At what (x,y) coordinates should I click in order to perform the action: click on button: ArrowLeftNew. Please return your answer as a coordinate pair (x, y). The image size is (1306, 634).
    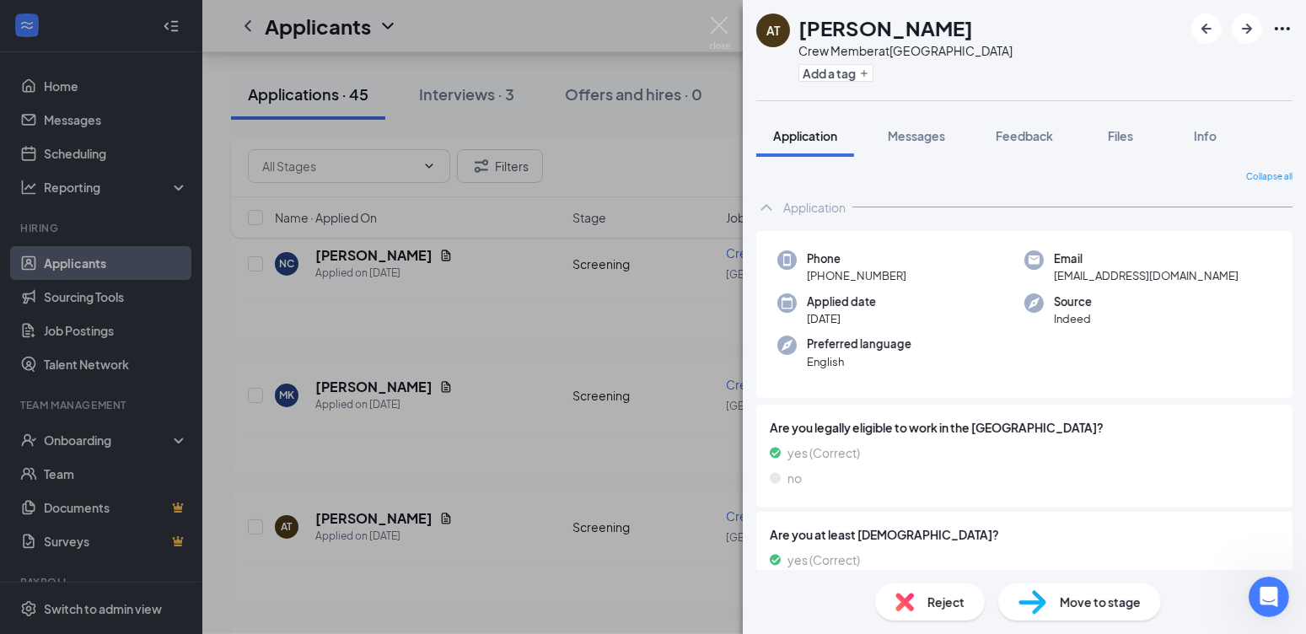
    Looking at the image, I should click on (1207, 29).